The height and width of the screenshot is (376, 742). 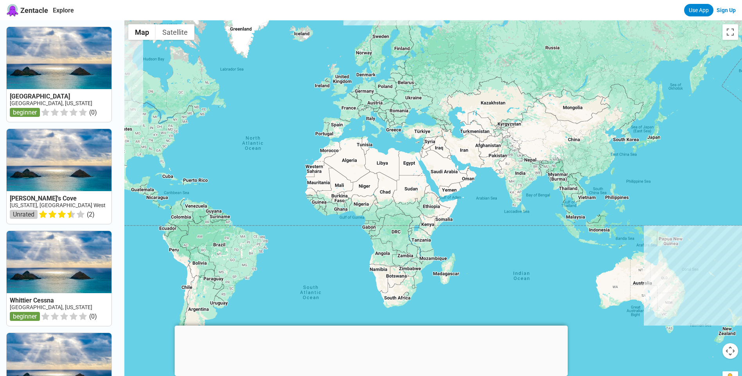 I want to click on a: Explore, so click(x=63, y=10).